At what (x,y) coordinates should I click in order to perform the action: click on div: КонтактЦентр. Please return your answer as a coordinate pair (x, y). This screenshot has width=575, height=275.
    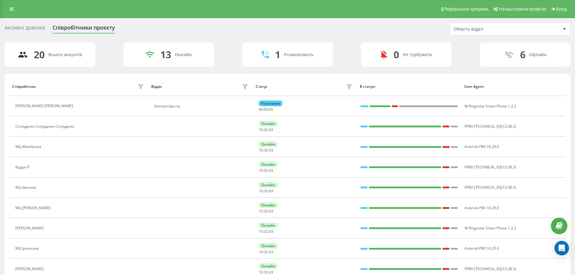
    Looking at the image, I should click on (202, 106).